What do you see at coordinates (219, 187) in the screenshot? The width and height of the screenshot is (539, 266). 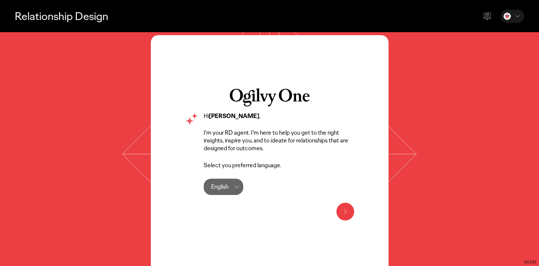 I see `div: English` at bounding box center [219, 187].